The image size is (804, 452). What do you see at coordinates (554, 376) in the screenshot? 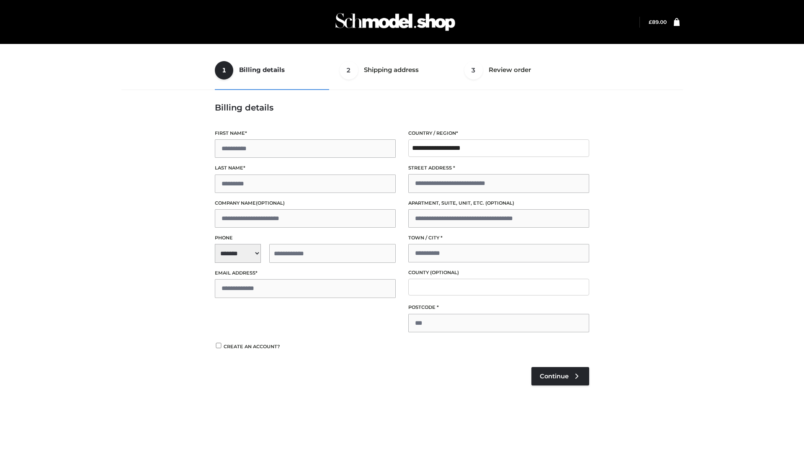
I see `span: Continue` at bounding box center [554, 376].